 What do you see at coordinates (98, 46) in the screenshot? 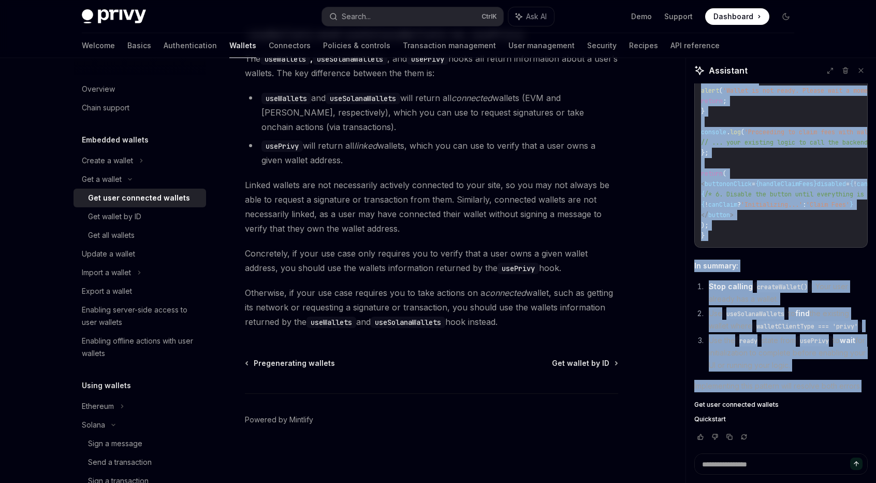
I see `a: Welcome` at bounding box center [98, 46].